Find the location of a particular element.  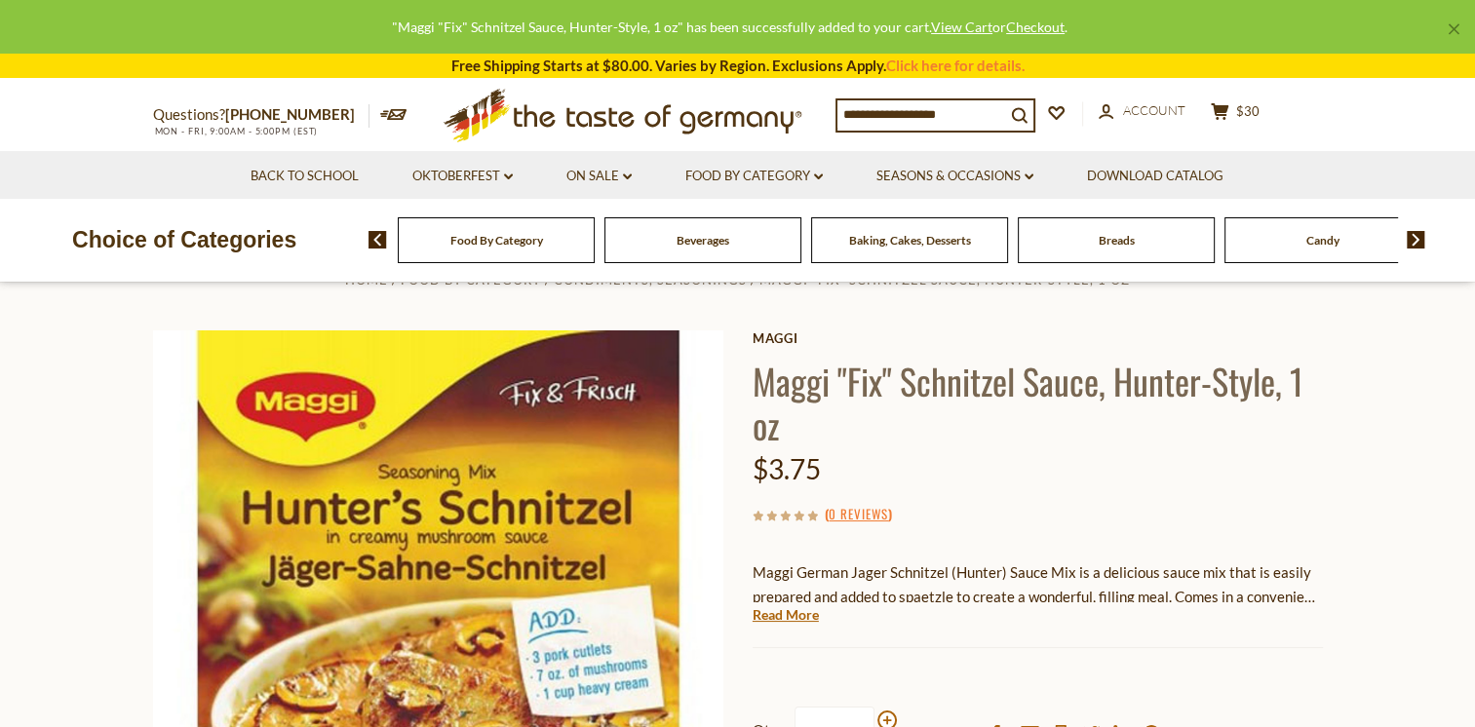

a: Candy is located at coordinates (1322, 240).